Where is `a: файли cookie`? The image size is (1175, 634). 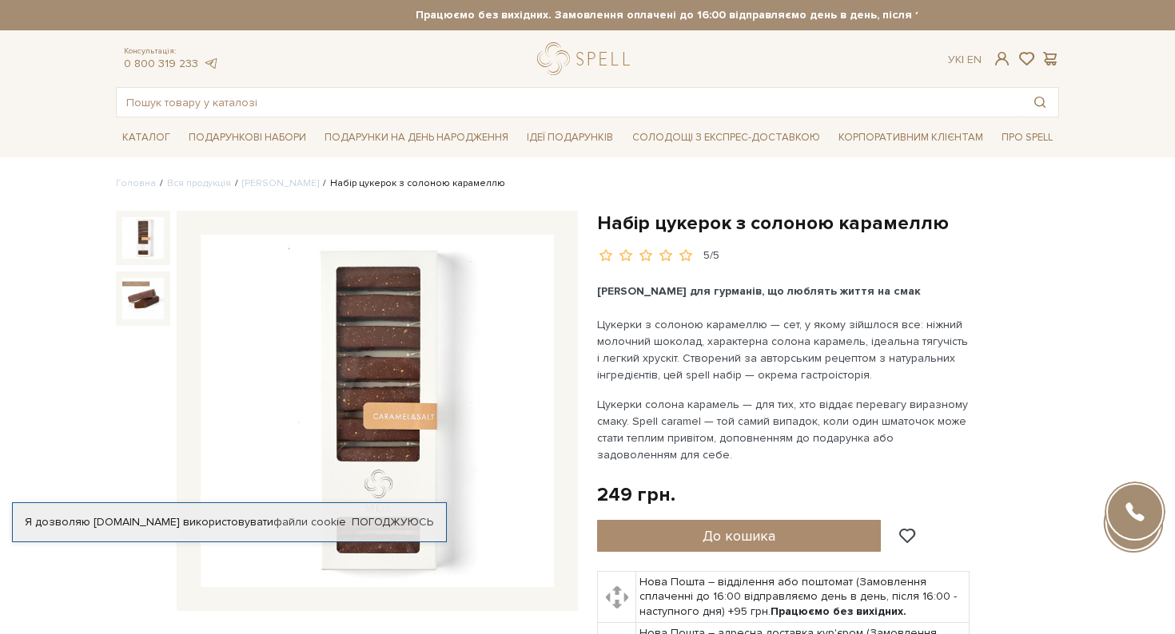
a: файли cookie is located at coordinates (309, 522).